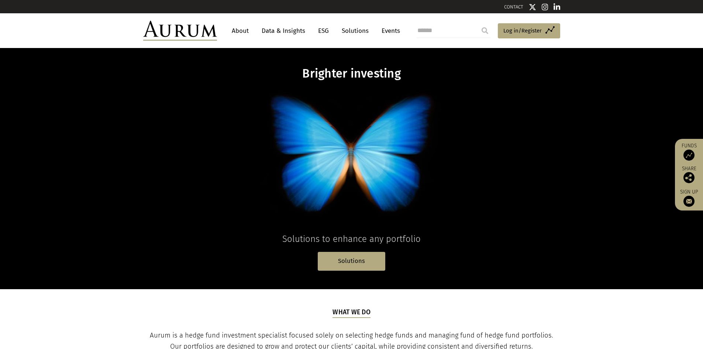 The image size is (703, 349). Describe the element at coordinates (557, 7) in the screenshot. I see `img: Linkedin icon` at that location.